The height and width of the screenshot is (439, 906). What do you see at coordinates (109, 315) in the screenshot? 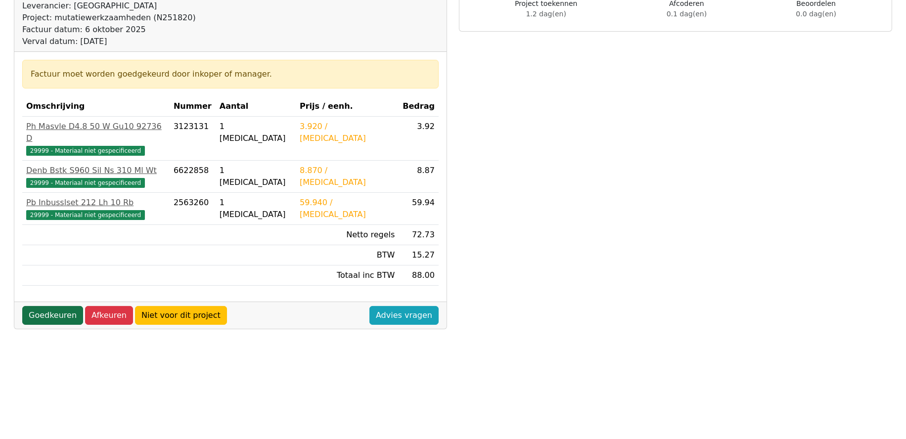
I see `a: Afkeuren` at bounding box center [109, 315].